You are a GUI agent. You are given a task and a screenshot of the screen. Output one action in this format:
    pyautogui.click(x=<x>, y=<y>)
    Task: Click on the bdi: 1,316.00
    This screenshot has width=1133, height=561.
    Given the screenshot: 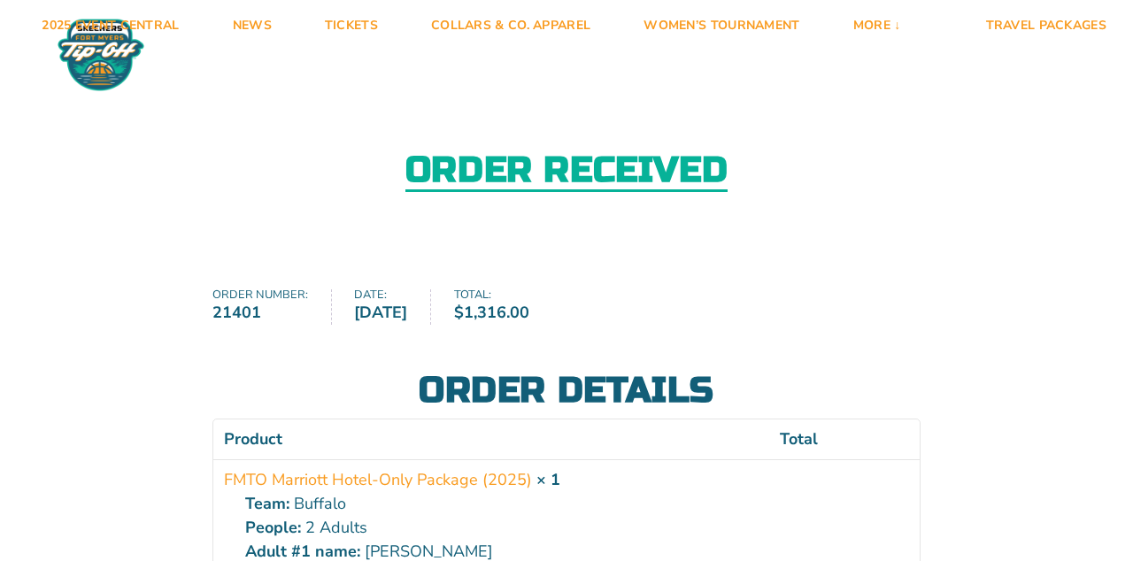 What is the action you would take?
    pyautogui.click(x=491, y=312)
    